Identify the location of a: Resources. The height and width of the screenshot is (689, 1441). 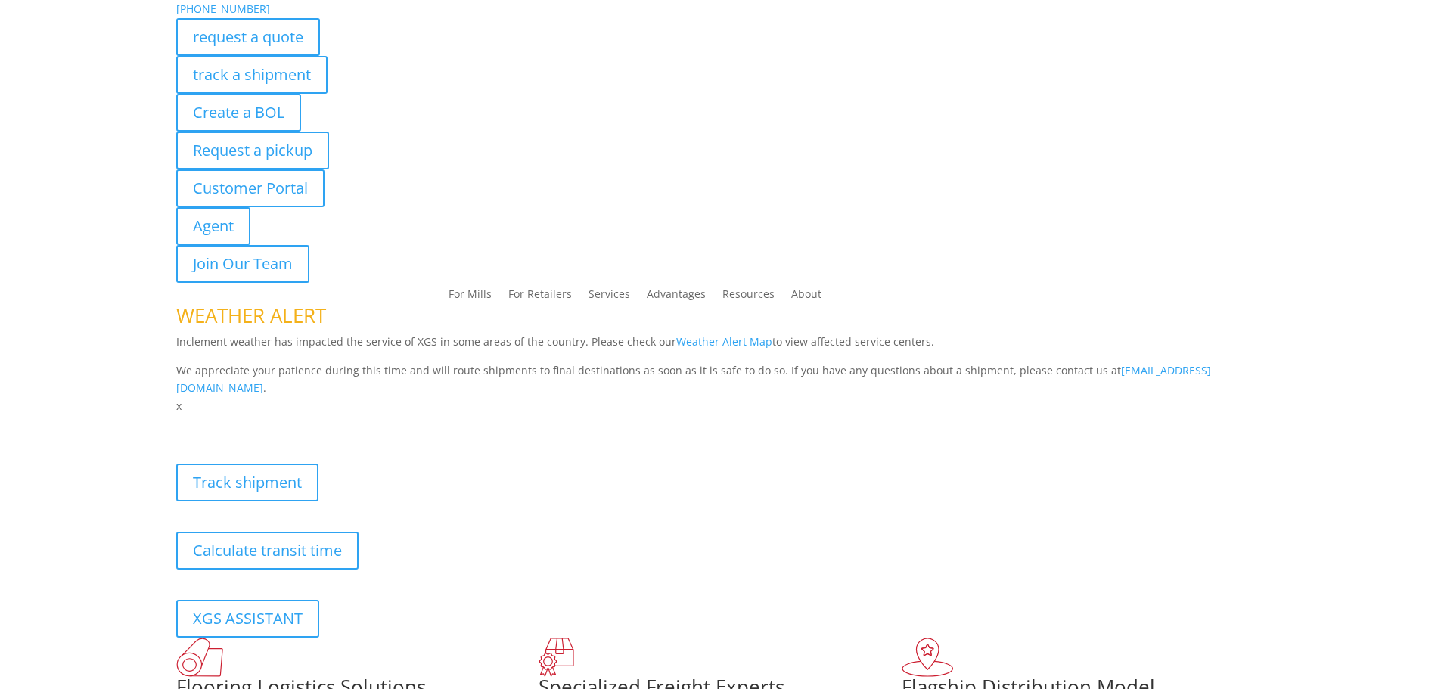
(748, 297).